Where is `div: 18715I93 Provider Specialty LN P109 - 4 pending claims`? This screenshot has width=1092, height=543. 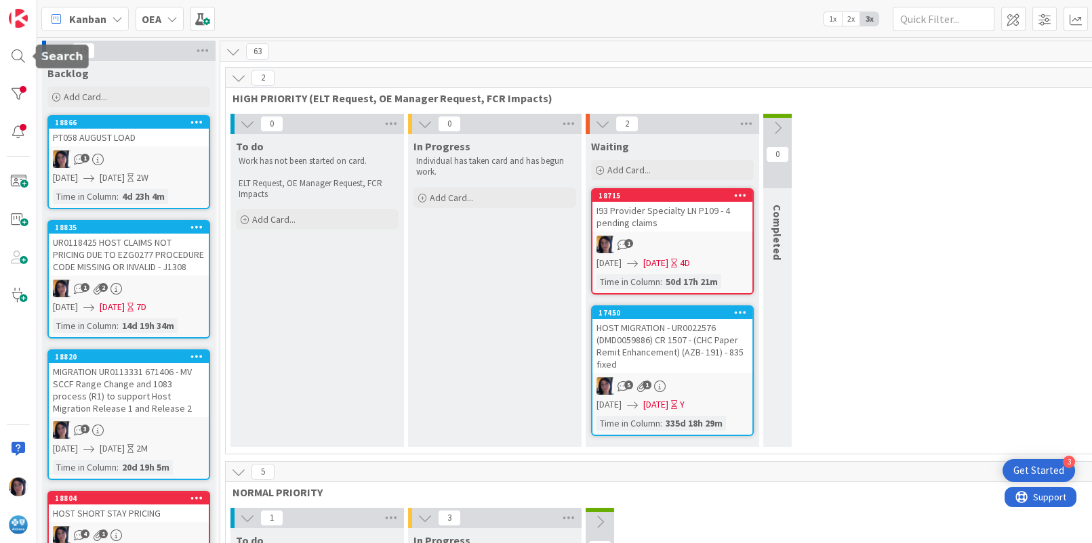 div: 18715I93 Provider Specialty LN P109 - 4 pending claims is located at coordinates (672, 211).